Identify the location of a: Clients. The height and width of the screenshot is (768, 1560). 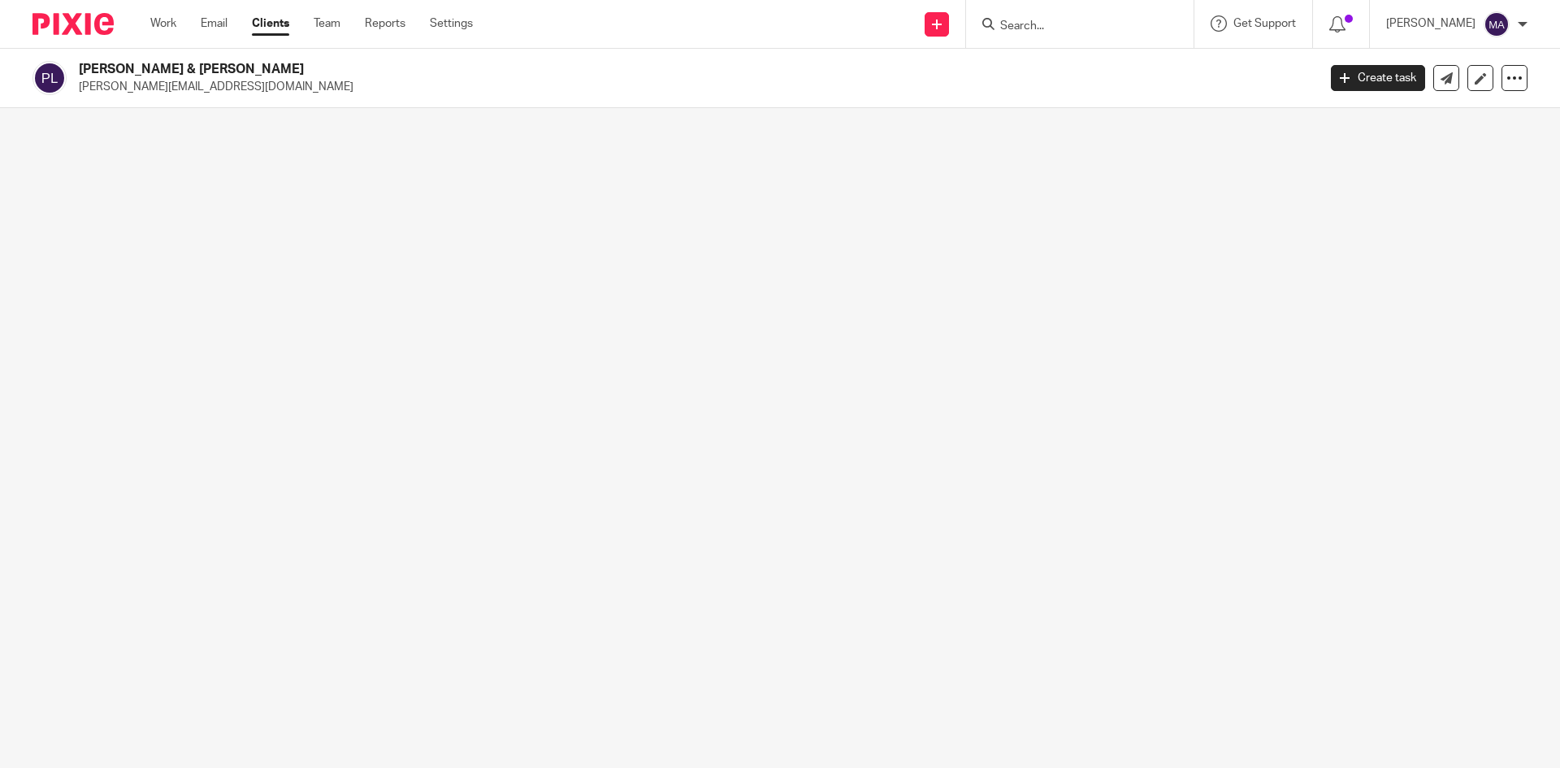
(270, 24).